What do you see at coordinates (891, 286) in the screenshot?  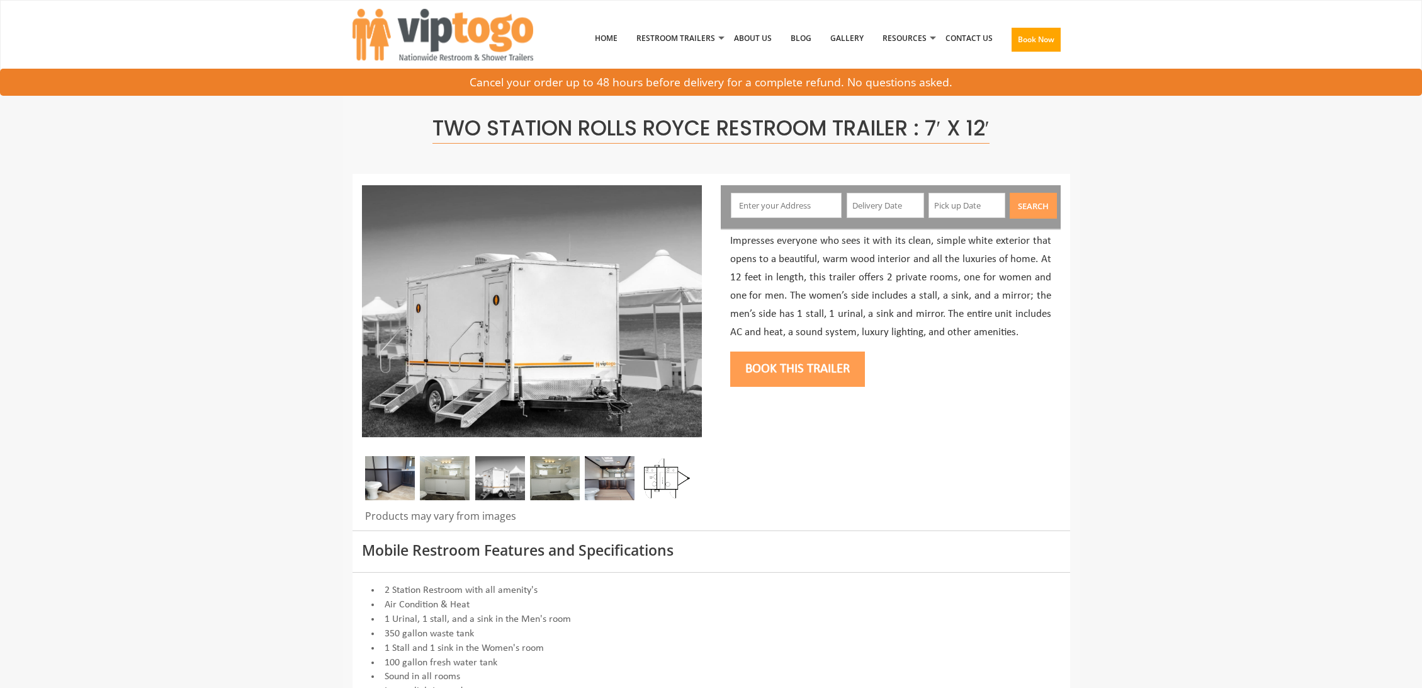 I see `p: Impresses everyone who sees it with its clean, simple white exterior that opens to a beautiful, w...` at bounding box center [891, 286].